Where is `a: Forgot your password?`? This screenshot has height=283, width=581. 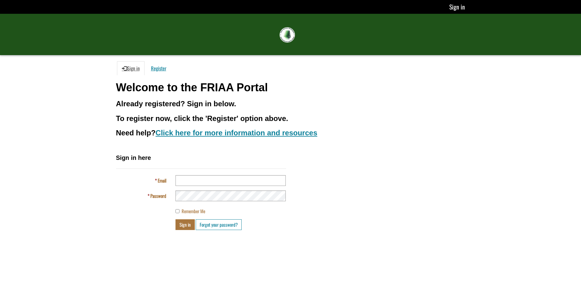
a: Forgot your password? is located at coordinates (219, 224).